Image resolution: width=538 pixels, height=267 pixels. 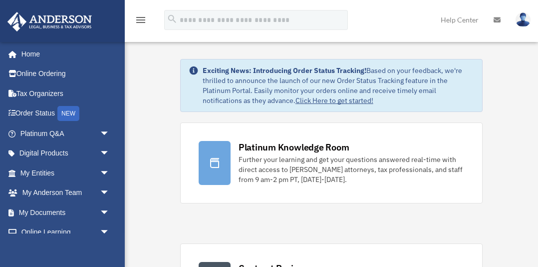 I want to click on strong: Exciting News: Introducing Order Status Tracking!, so click(x=285, y=70).